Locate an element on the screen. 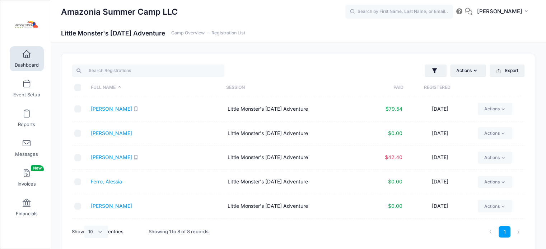  a: Registration List is located at coordinates (228, 33).